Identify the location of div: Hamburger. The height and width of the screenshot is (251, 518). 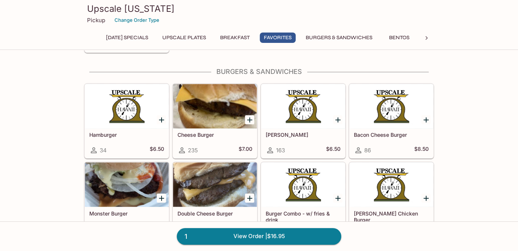
(127, 106).